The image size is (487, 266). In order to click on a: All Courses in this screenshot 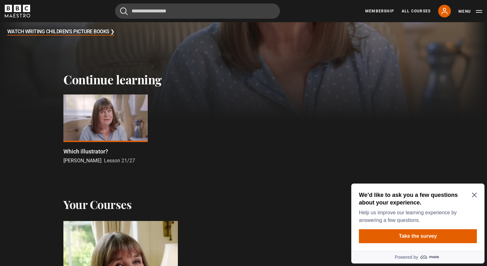, I will do `click(416, 11)`.